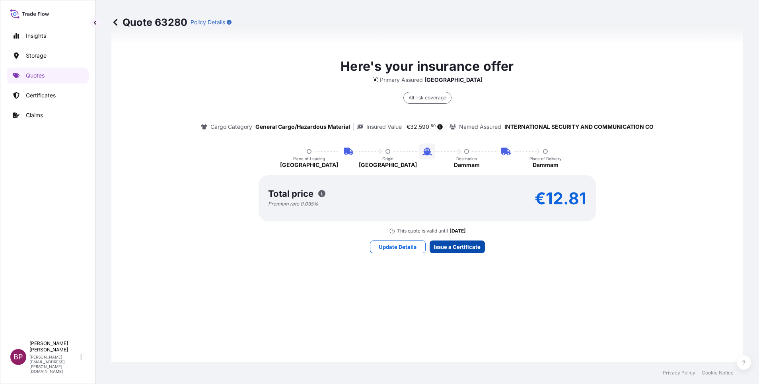 Image resolution: width=759 pixels, height=384 pixels. What do you see at coordinates (560, 198) in the screenshot?
I see `p: €12.81` at bounding box center [560, 198].